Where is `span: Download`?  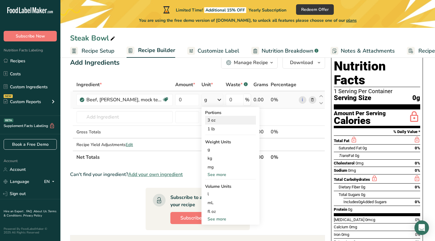 span: Download is located at coordinates (302, 63).